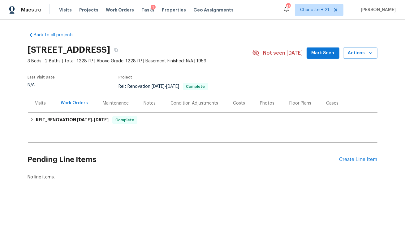 The width and height of the screenshot is (405, 229). What do you see at coordinates (315, 10) in the screenshot?
I see `span: Charlotte + 21` at bounding box center [315, 10].